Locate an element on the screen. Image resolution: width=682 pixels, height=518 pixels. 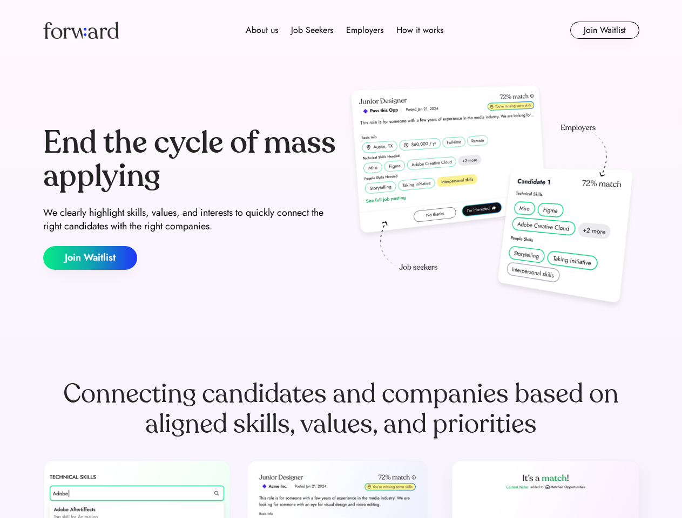
img: hero-image.png is located at coordinates (492, 198).